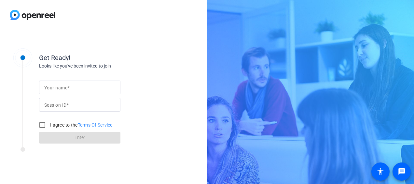  What do you see at coordinates (55, 105) in the screenshot?
I see `mat-label: Session ID` at bounding box center [55, 105].